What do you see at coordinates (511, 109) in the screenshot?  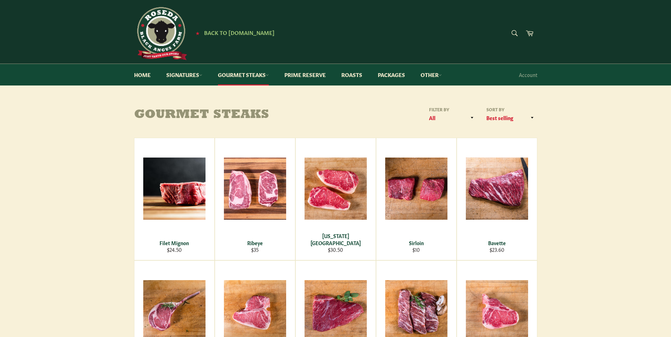 I see `label: Sort by` at bounding box center [511, 109].